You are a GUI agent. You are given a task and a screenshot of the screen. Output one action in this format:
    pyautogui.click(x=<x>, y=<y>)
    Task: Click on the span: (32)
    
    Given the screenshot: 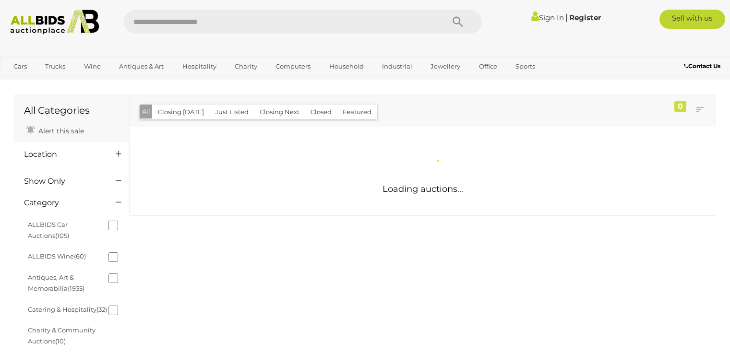 What is the action you would take?
    pyautogui.click(x=102, y=310)
    